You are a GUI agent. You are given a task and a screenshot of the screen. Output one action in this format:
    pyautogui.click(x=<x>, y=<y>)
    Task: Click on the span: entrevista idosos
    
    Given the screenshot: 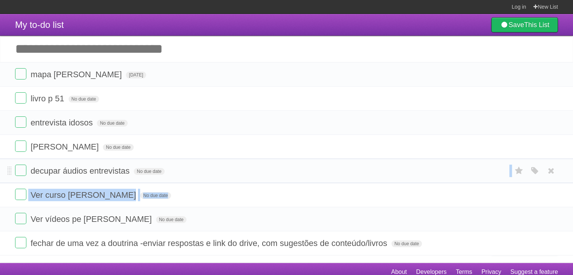 What is the action you would take?
    pyautogui.click(x=63, y=122)
    